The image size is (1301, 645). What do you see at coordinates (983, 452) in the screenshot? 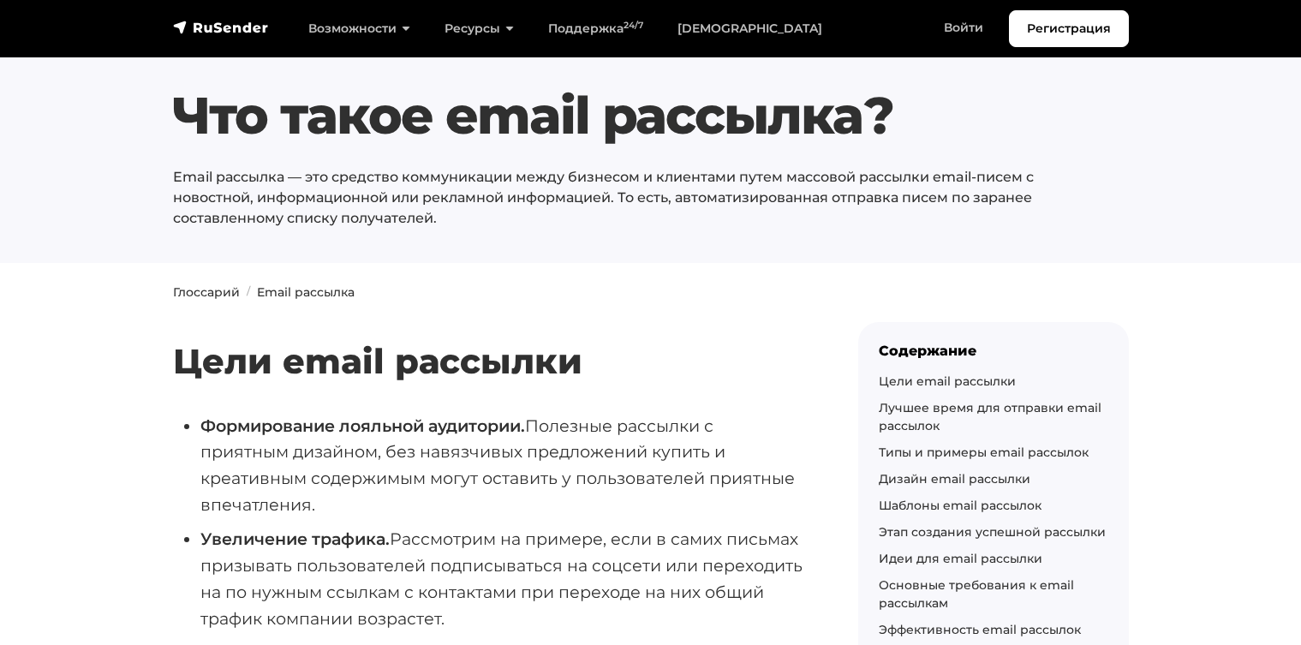
I see `a: Типы и примеры email рассылок` at bounding box center [983, 452].